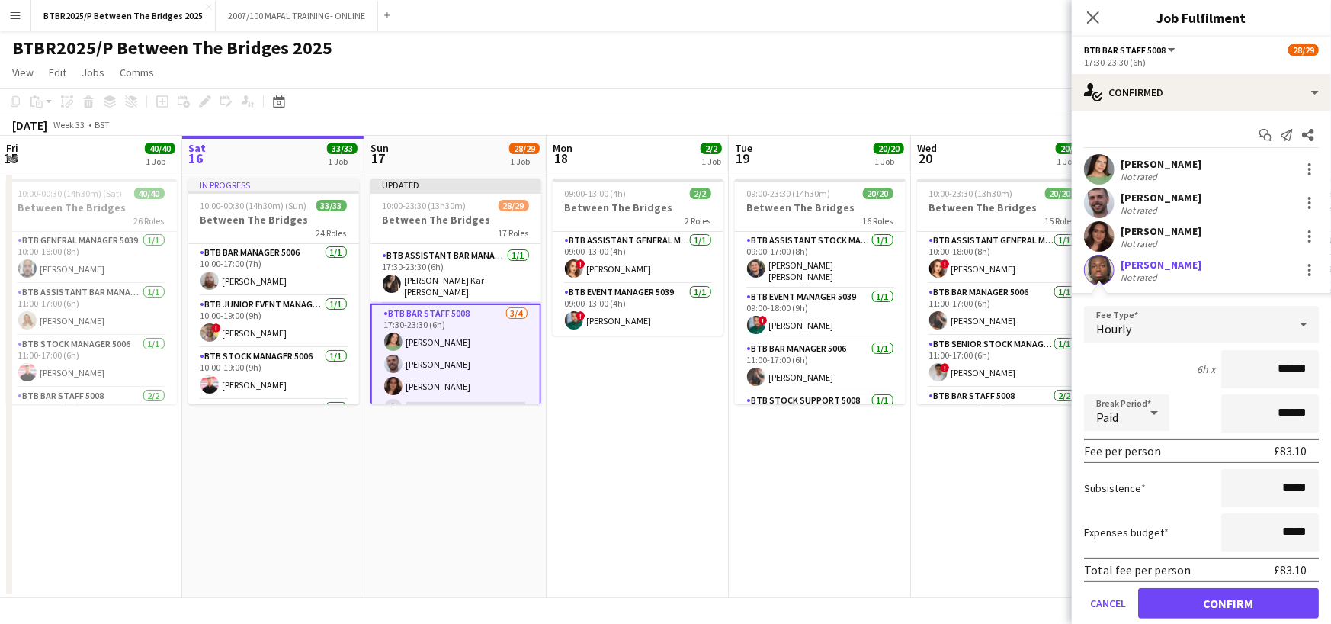 The height and width of the screenshot is (624, 1331). What do you see at coordinates (1202, 62) in the screenshot?
I see `div: 17:30-23:30 (6h)` at bounding box center [1202, 62].